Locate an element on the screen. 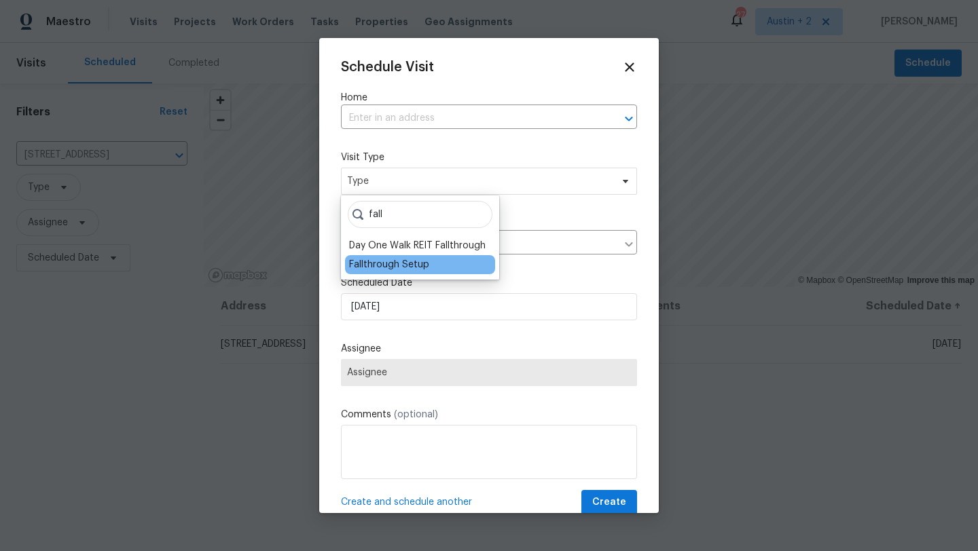  span: Close is located at coordinates (630, 67).